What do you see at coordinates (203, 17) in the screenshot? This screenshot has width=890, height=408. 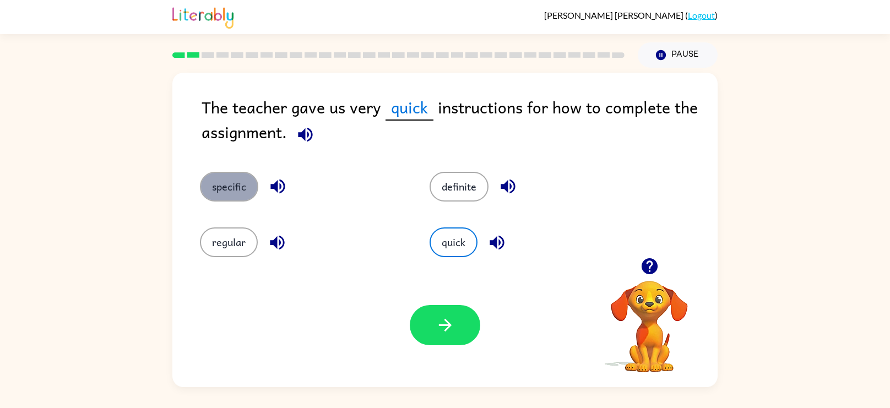 I see `img: Literably` at bounding box center [203, 17].